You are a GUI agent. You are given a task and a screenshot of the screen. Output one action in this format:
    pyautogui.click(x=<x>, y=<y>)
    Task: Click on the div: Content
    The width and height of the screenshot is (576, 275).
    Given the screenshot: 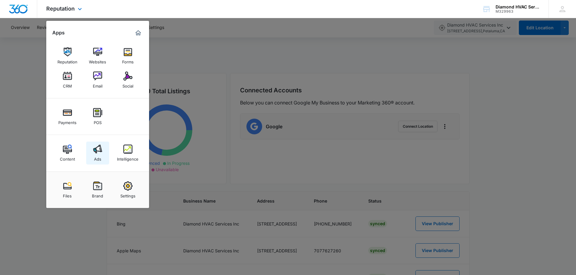 What is the action you would take?
    pyautogui.click(x=67, y=158)
    